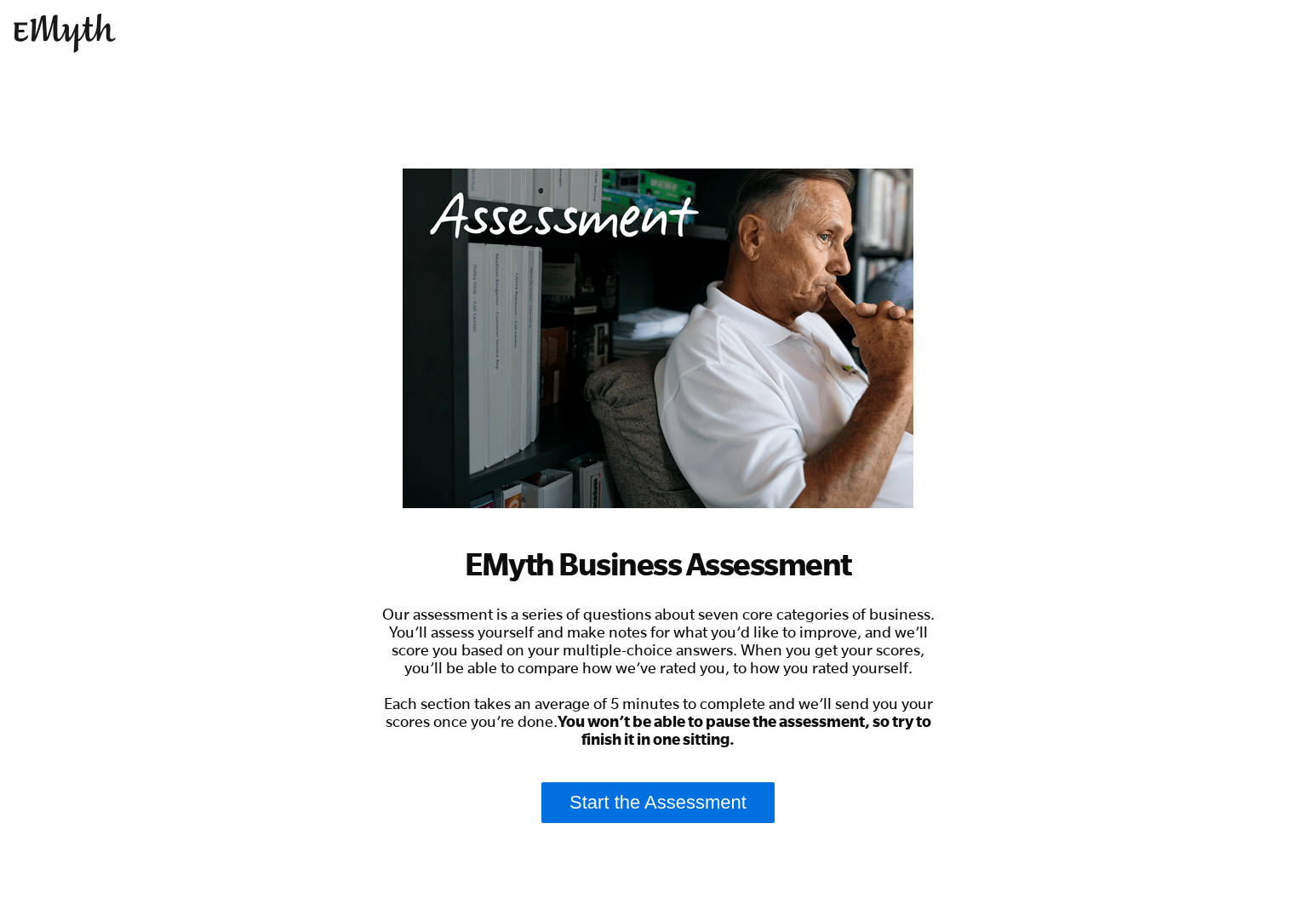 This screenshot has height=915, width=1316. Describe the element at coordinates (658, 803) in the screenshot. I see `a: Start the Assessment` at that location.